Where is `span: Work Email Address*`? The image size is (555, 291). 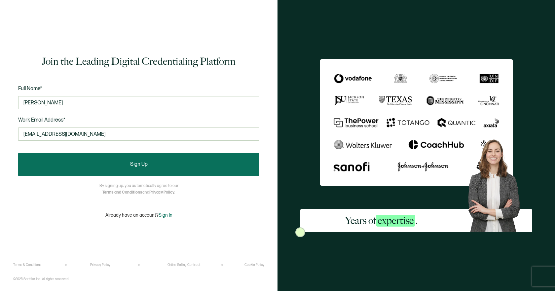 span: Work Email Address* is located at coordinates (42, 120).